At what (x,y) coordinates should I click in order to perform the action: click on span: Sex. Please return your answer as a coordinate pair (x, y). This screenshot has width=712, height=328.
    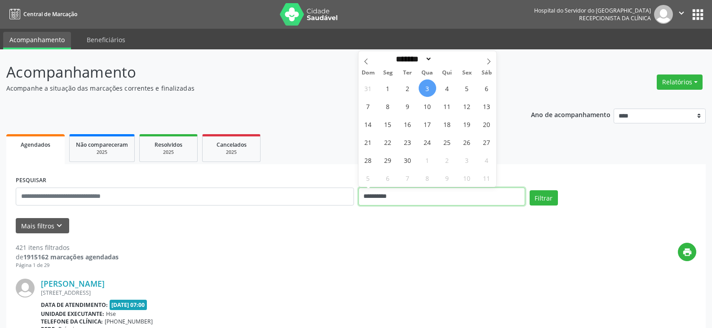
    Looking at the image, I should click on (467, 73).